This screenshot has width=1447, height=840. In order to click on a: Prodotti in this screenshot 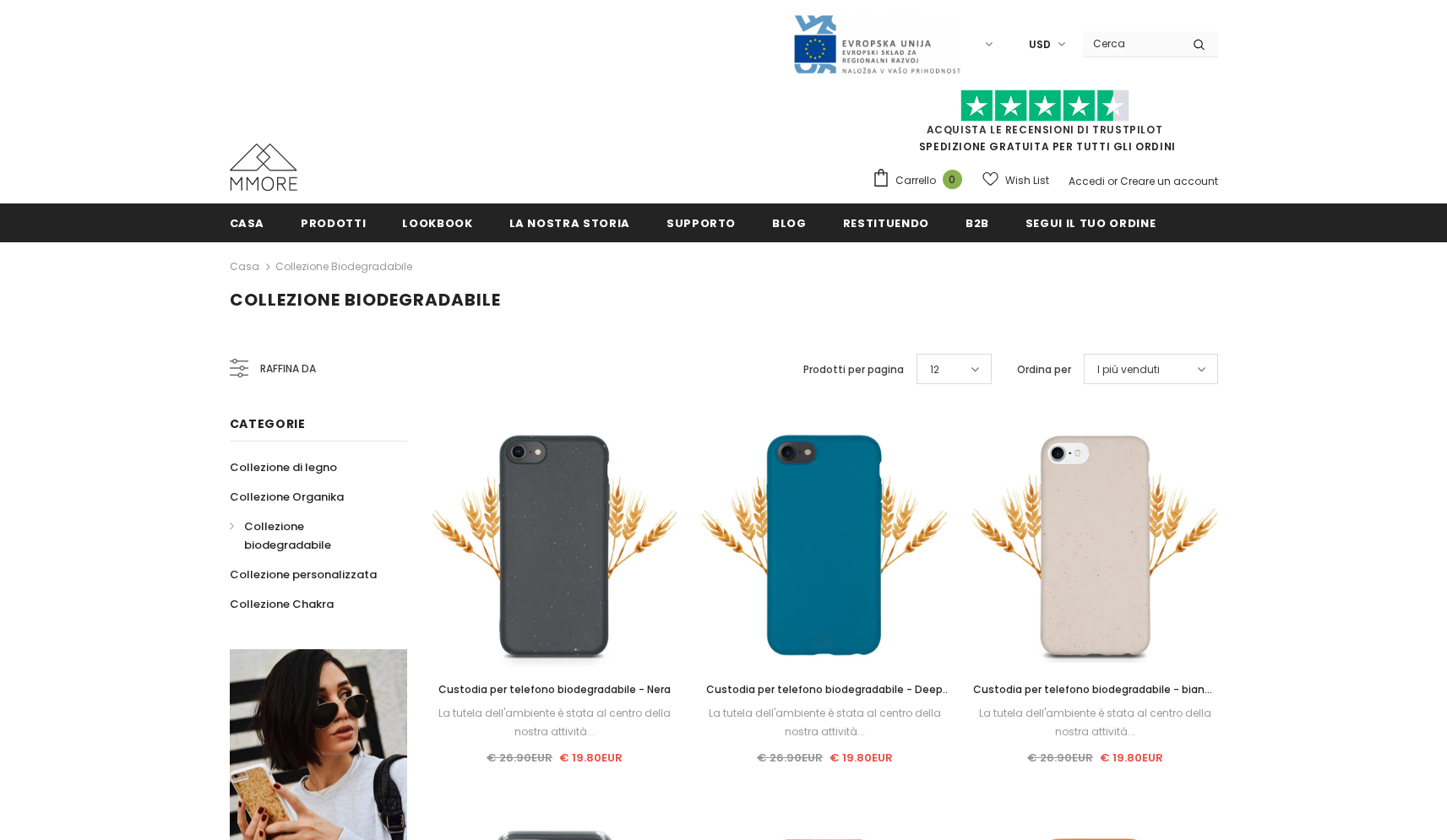, I will do `click(333, 222)`.